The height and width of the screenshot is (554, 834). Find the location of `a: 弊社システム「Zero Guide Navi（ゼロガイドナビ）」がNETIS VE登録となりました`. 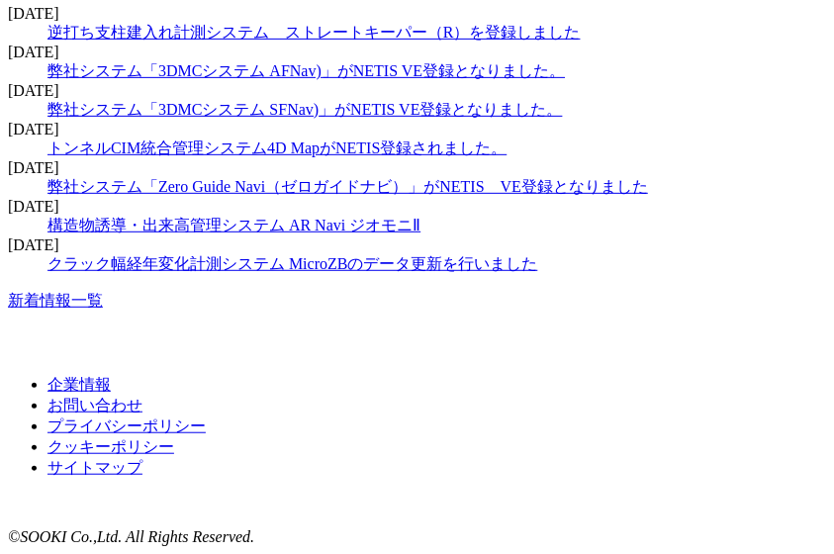

a: 弊社システム「Zero Guide Navi（ゼロガイドナビ）」がNETIS VE登録となりました is located at coordinates (347, 186).